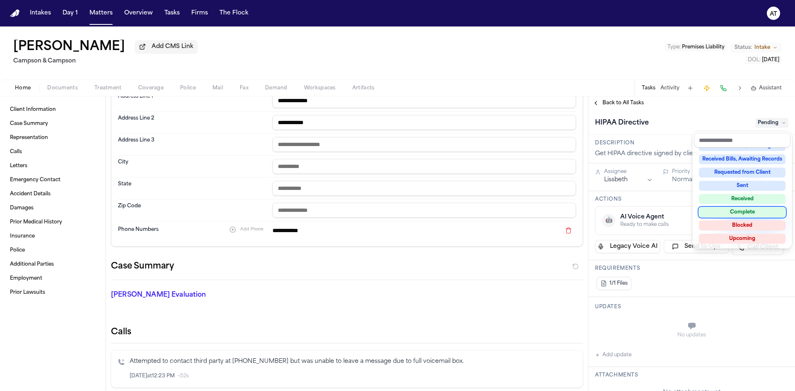 Image resolution: width=795 pixels, height=391 pixels. What do you see at coordinates (742, 186) in the screenshot?
I see `div: Sent` at bounding box center [742, 186].